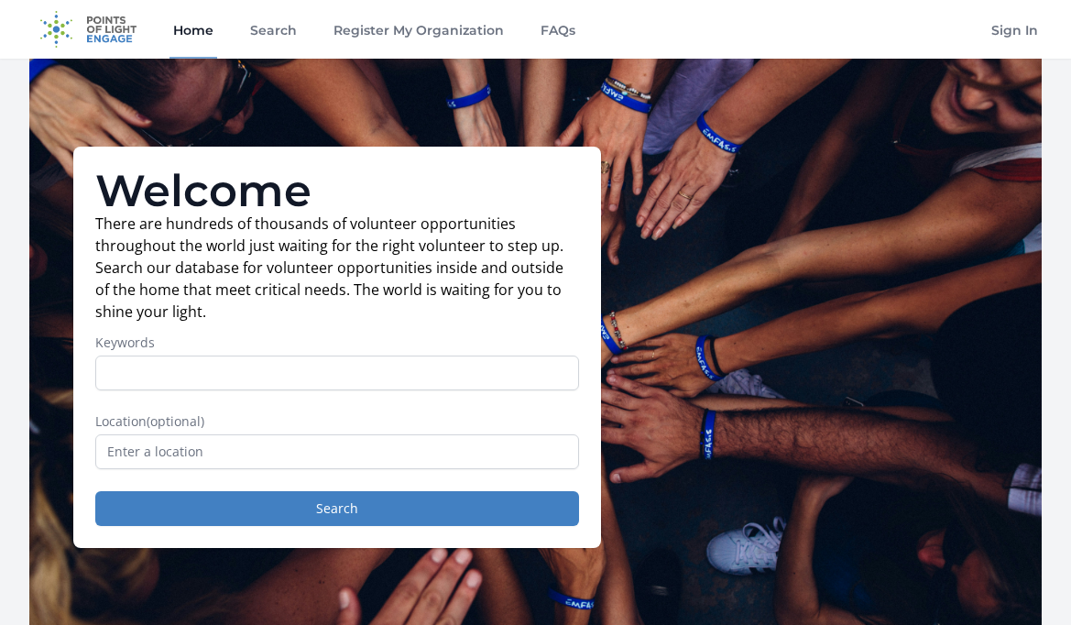 This screenshot has height=625, width=1071. I want to click on span: (optional), so click(175, 421).